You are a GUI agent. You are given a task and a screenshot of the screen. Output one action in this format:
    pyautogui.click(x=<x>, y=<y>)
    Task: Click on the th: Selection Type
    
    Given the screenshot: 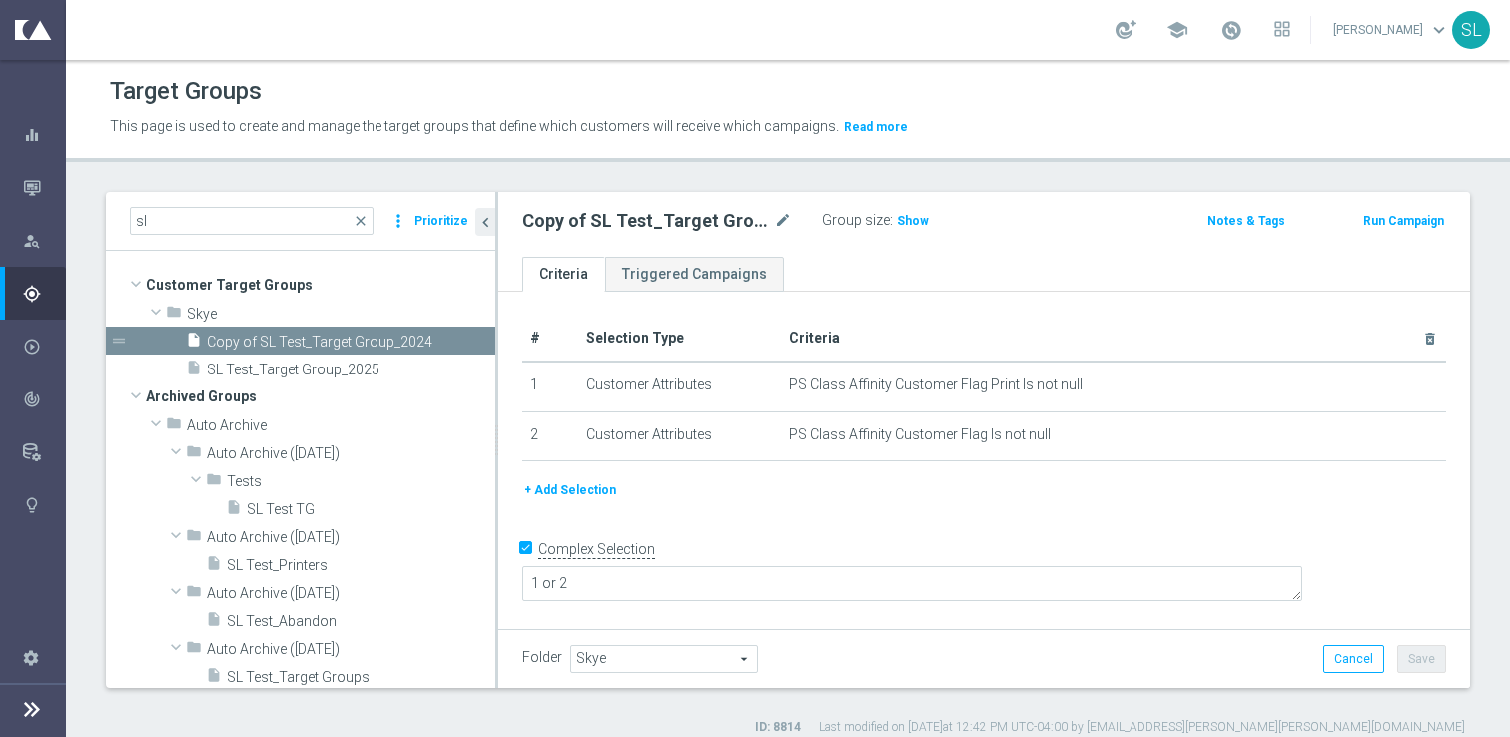 What is the action you would take?
    pyautogui.click(x=680, y=338)
    